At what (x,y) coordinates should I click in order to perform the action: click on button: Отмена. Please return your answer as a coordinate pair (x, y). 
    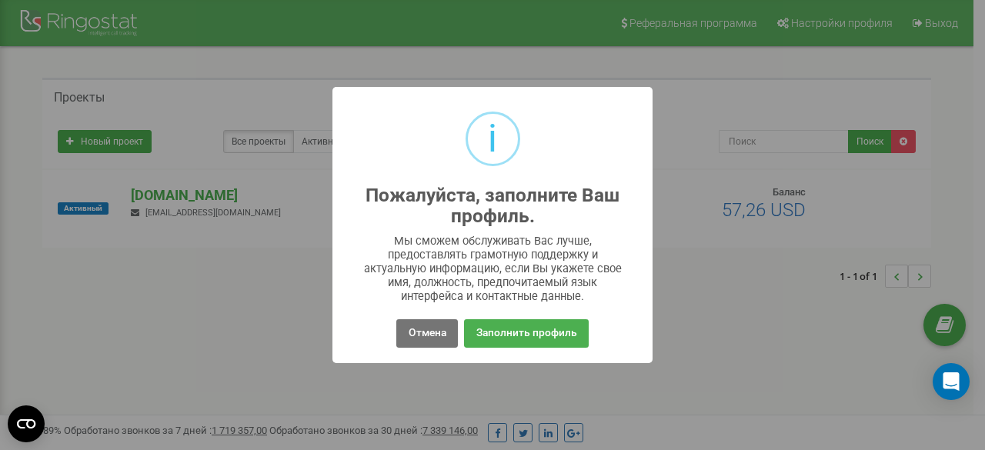
    Looking at the image, I should click on (426, 333).